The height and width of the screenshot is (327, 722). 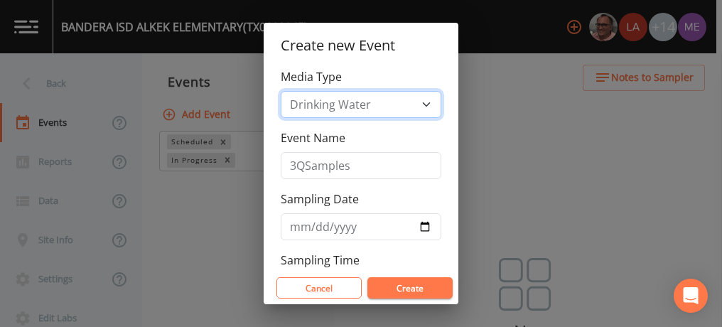 What do you see at coordinates (313, 138) in the screenshot?
I see `label: Event Name` at bounding box center [313, 138].